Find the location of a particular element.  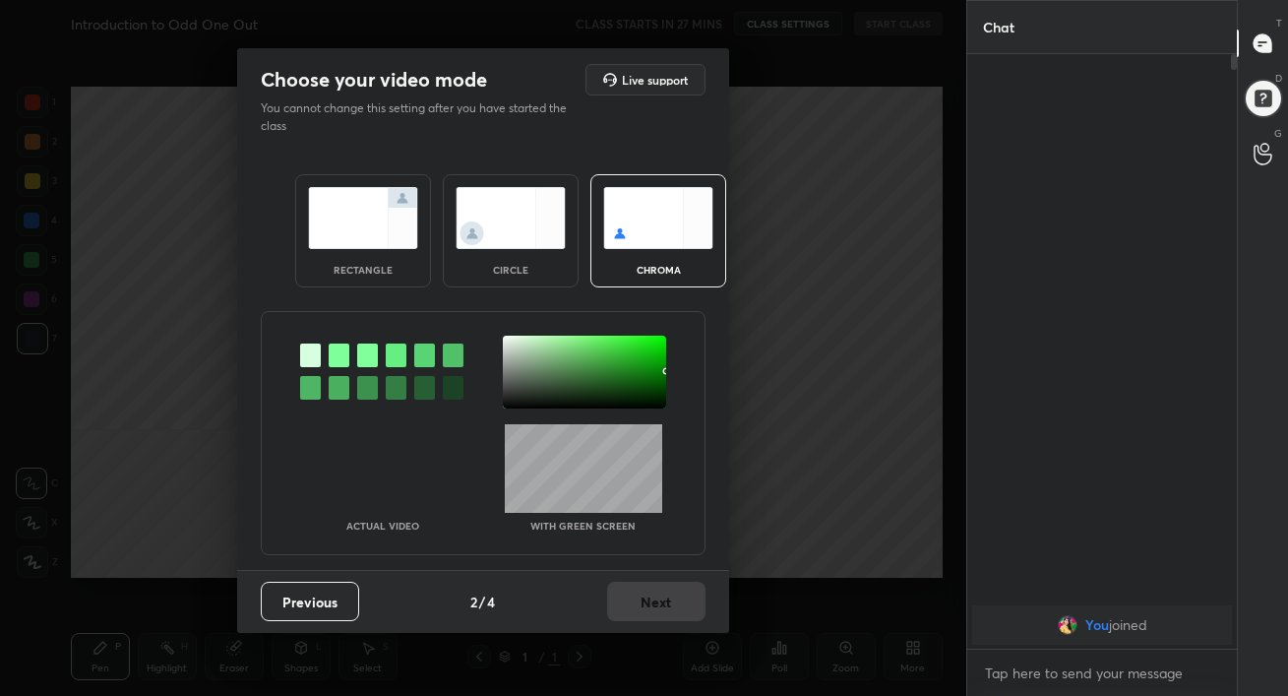

img: chromaScreenIcon.c19ab0a0.svg is located at coordinates (658, 217).